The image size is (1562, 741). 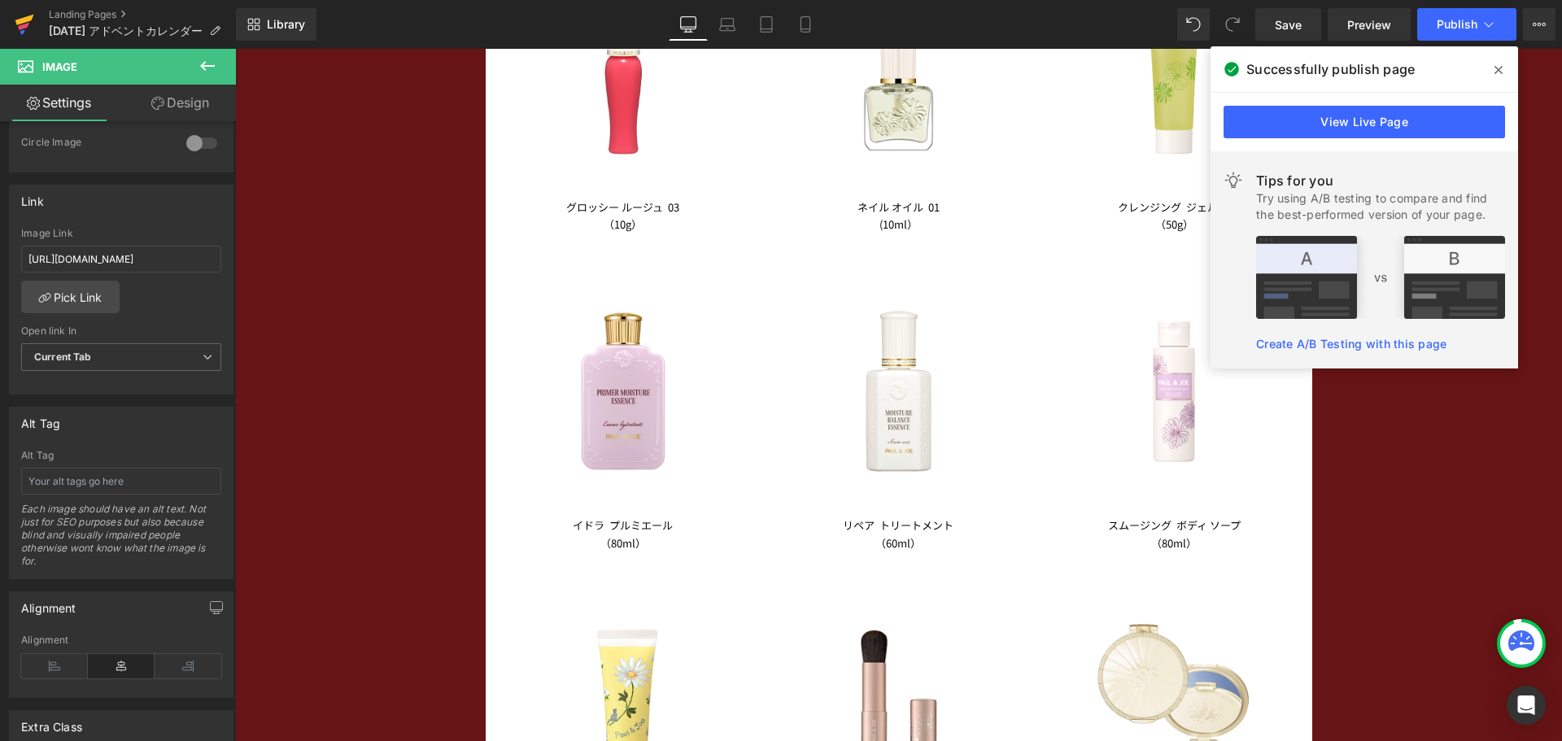 What do you see at coordinates (939, 476) in the screenshot?
I see `p: スムージング ボディ ソープ` at bounding box center [939, 476].